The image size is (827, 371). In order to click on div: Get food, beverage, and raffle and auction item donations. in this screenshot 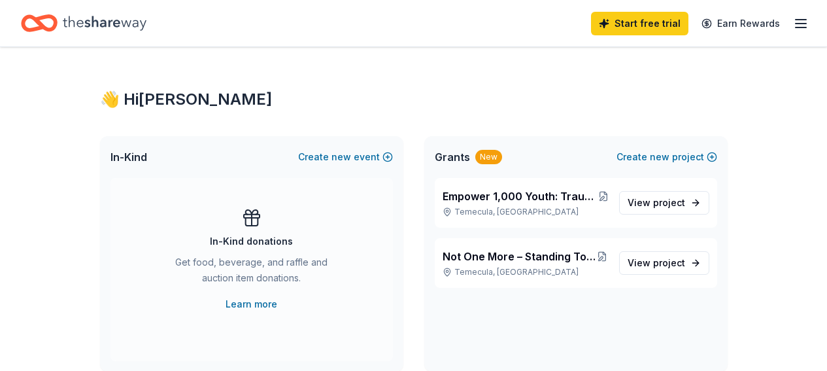, I will do `click(252, 273)`.